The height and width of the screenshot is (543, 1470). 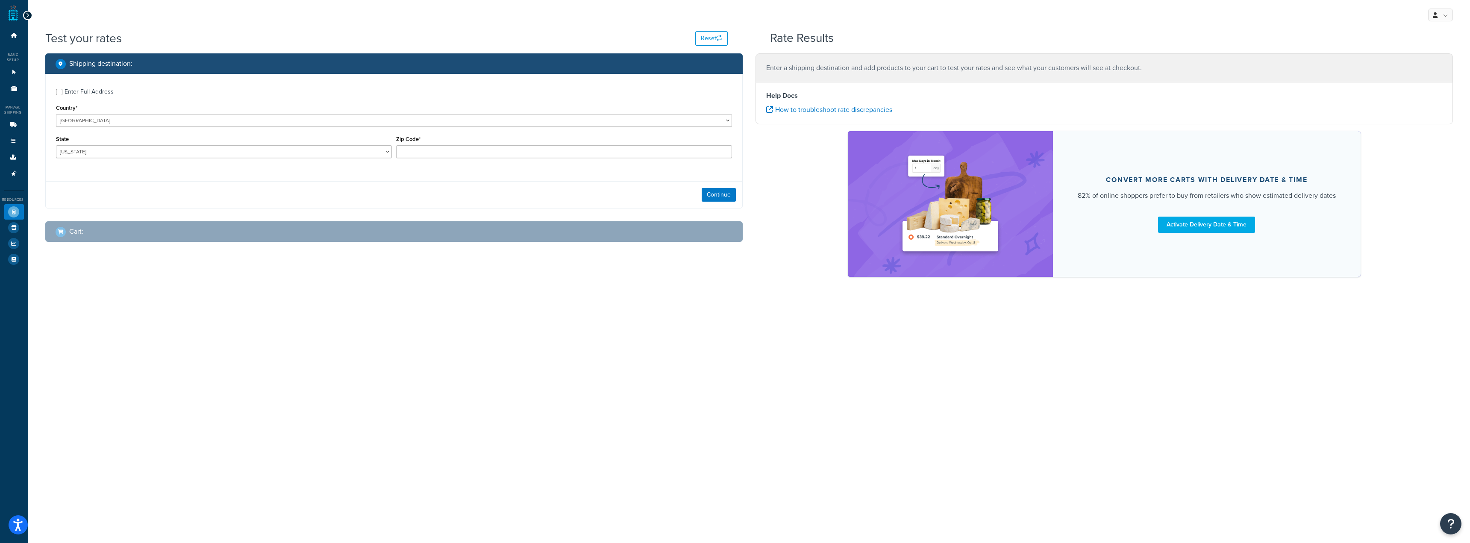 What do you see at coordinates (14, 141) in the screenshot?
I see `li: Shipping Rules` at bounding box center [14, 141].